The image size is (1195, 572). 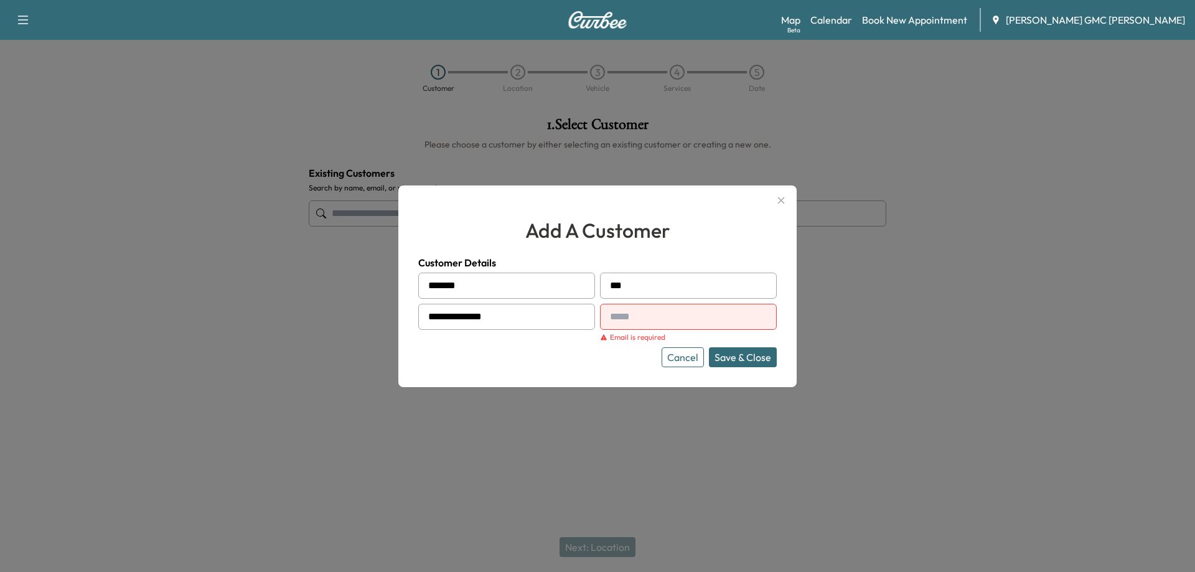 What do you see at coordinates (793, 30) in the screenshot?
I see `div: Beta` at bounding box center [793, 30].